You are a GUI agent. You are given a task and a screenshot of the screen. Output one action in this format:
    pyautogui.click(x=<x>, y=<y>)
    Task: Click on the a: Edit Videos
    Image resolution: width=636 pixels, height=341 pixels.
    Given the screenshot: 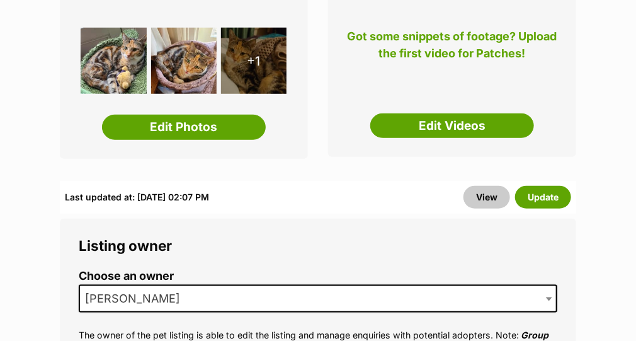 What is the action you would take?
    pyautogui.click(x=452, y=126)
    